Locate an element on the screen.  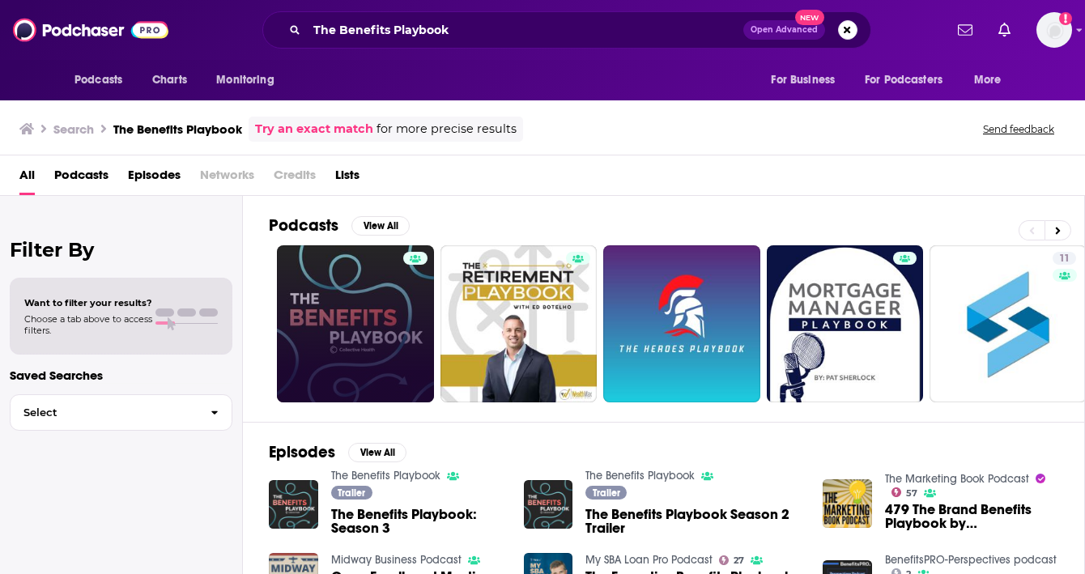
a: 57 is located at coordinates (905, 492).